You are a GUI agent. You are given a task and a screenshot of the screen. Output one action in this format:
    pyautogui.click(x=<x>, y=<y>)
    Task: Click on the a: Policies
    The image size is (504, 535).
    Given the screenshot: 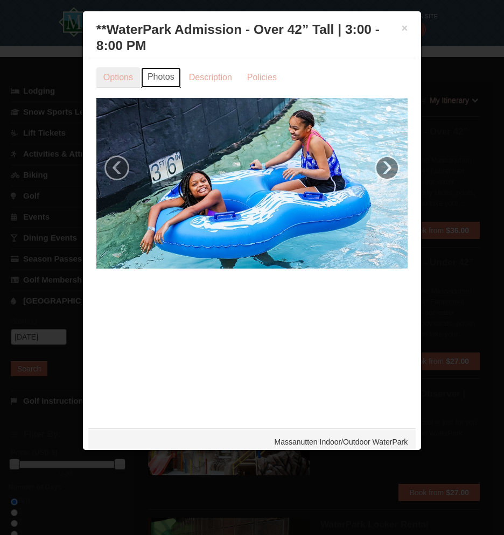 What is the action you would take?
    pyautogui.click(x=262, y=78)
    